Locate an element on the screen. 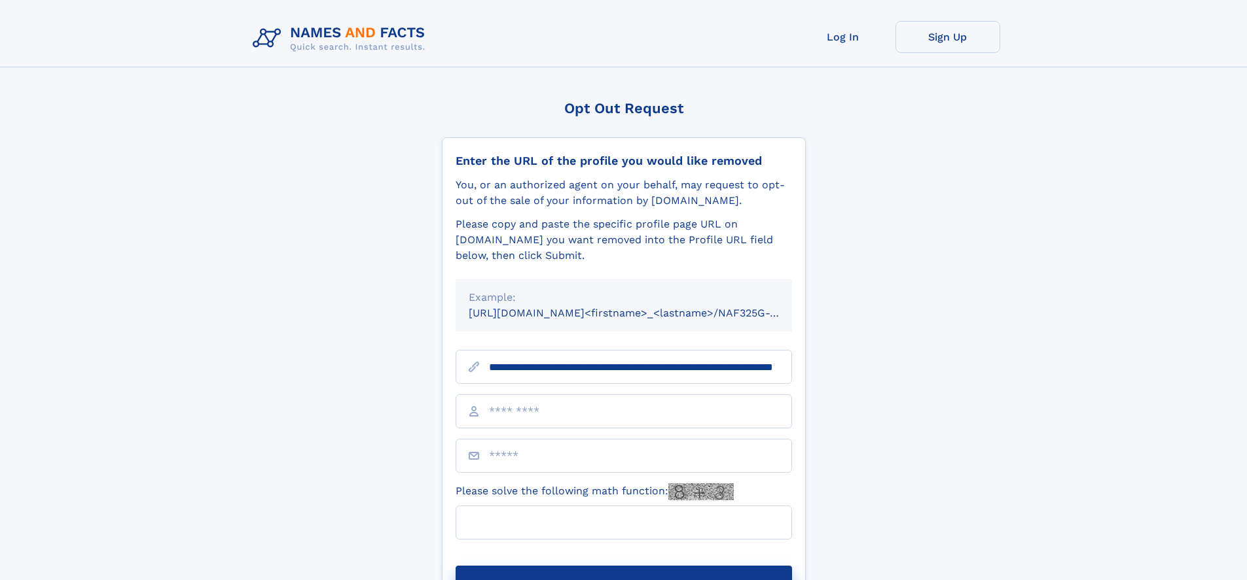  label: Please solve the following math function: is located at coordinates (594, 492).